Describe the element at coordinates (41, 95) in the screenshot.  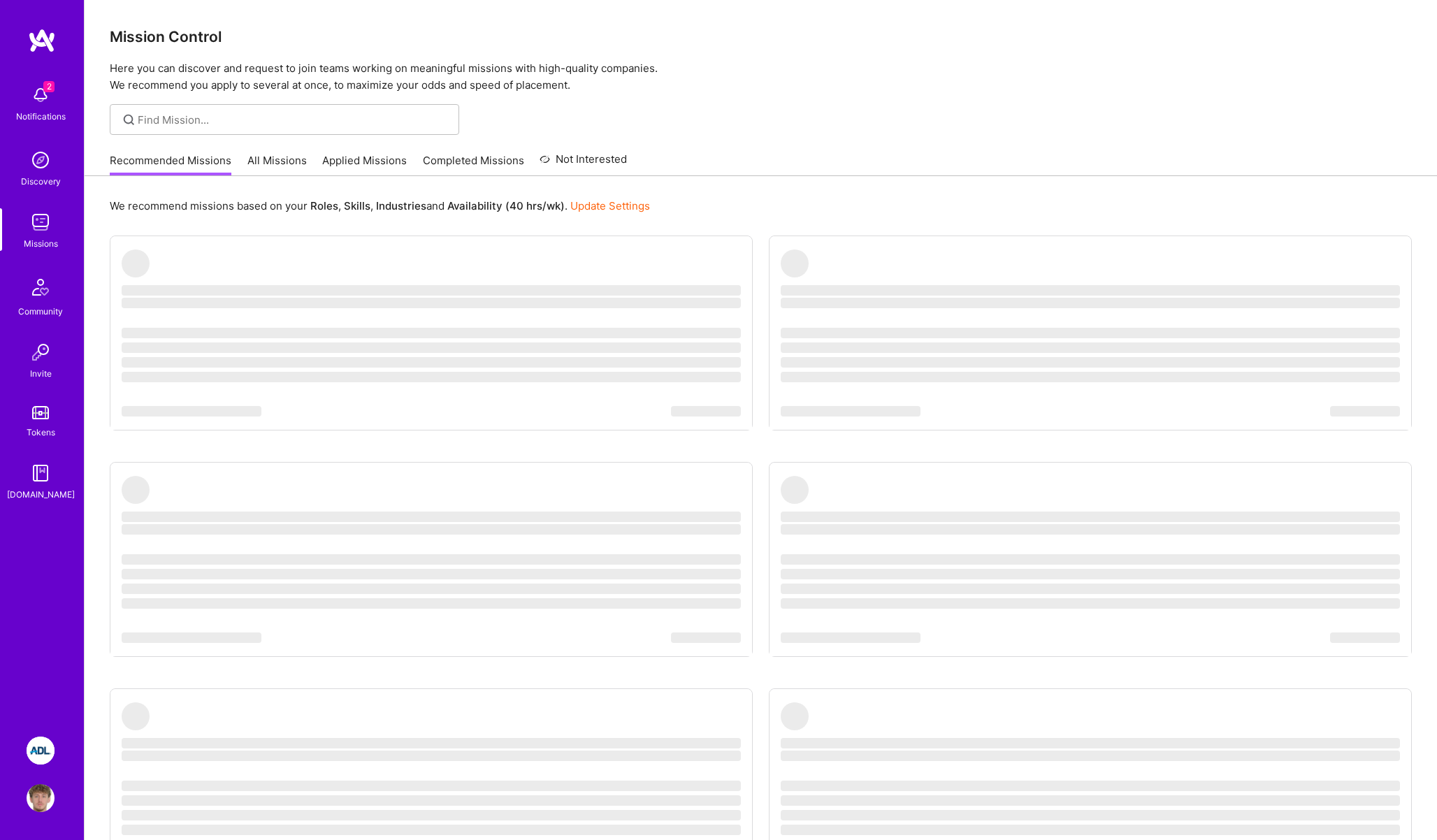
I see `img: bell` at that location.